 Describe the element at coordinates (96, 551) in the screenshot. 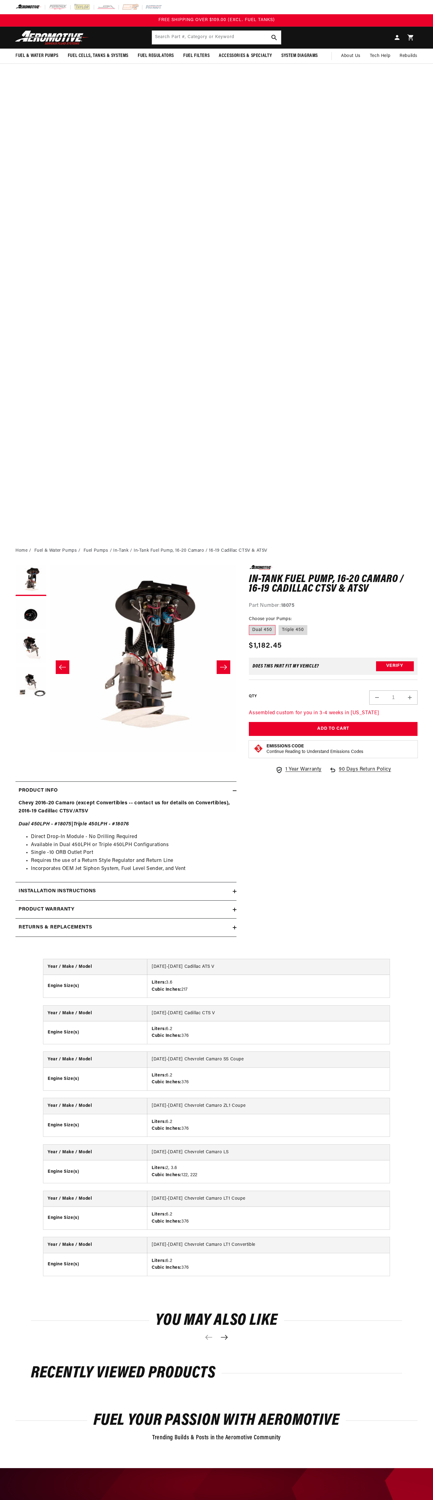

I see `a: Fuel Pumps` at that location.